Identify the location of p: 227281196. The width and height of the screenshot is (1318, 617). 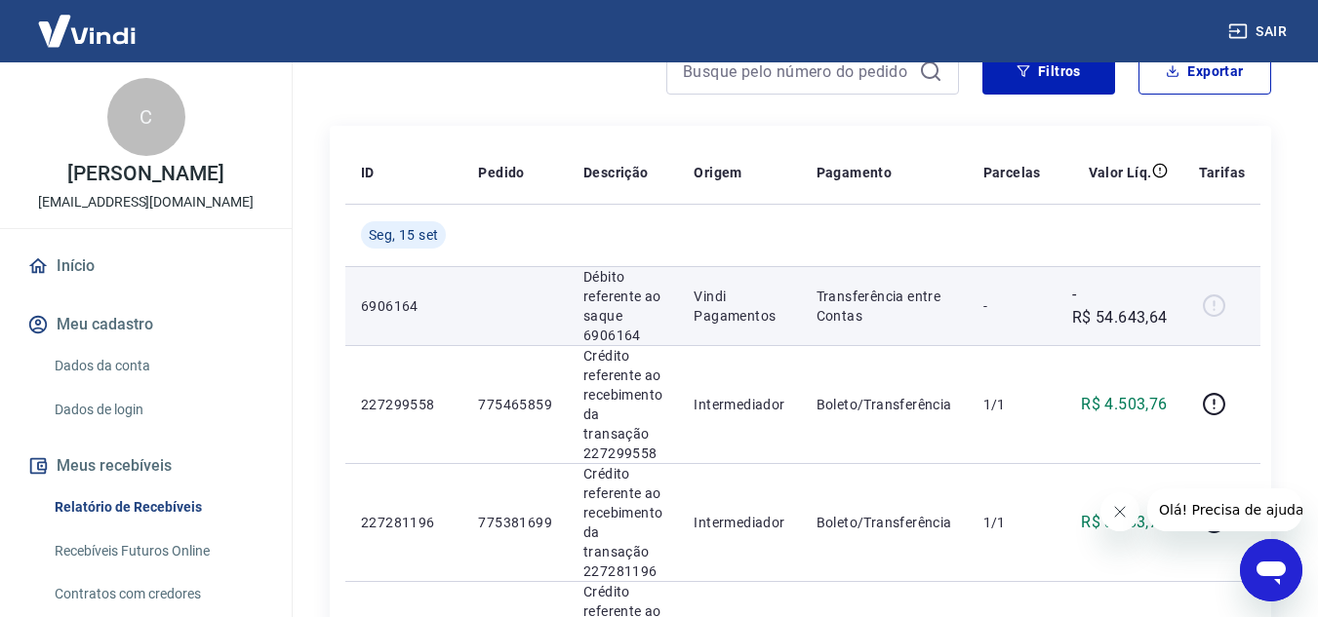
(404, 523).